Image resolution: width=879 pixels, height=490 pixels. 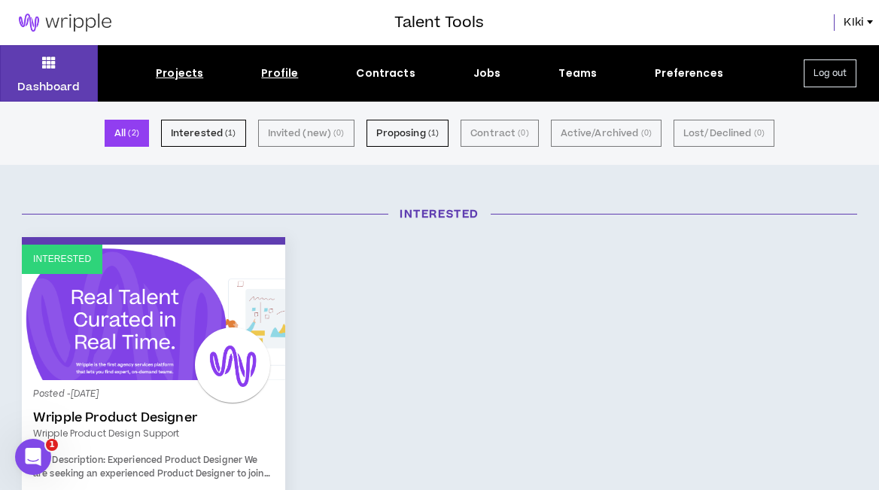 I want to click on small: ( 2 ), so click(x=133, y=133).